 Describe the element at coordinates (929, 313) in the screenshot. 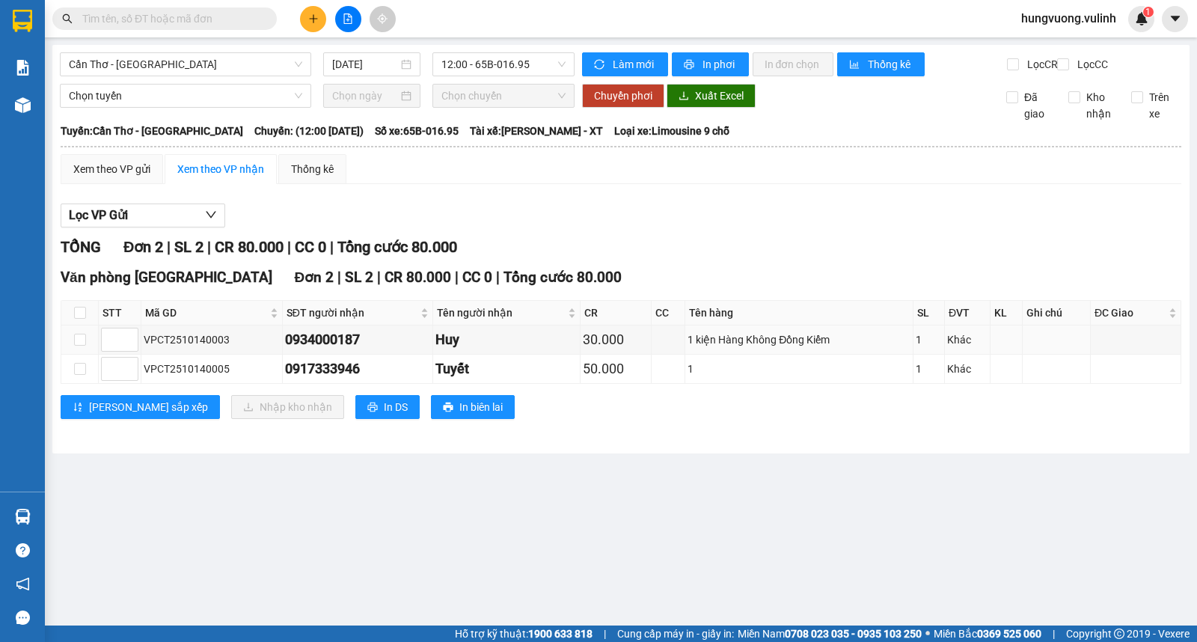

I see `th: SL` at that location.